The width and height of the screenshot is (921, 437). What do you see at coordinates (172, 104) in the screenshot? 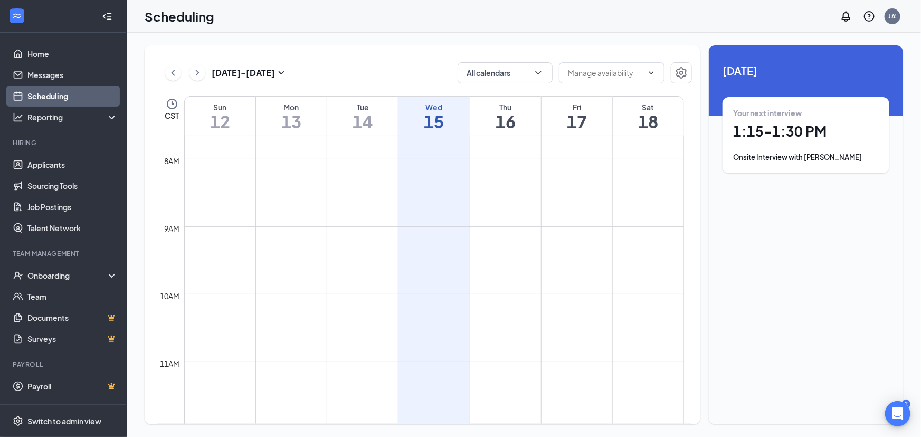
I see `svg: Clock` at bounding box center [172, 104].